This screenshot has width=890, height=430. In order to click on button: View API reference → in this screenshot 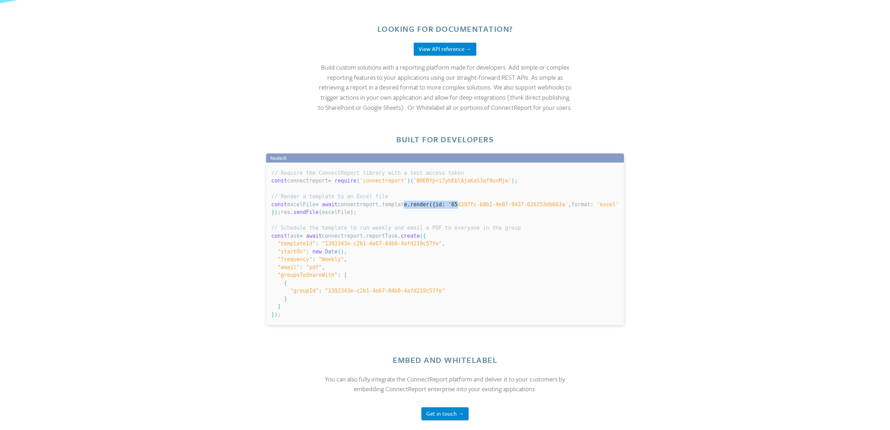, I will do `click(445, 49)`.